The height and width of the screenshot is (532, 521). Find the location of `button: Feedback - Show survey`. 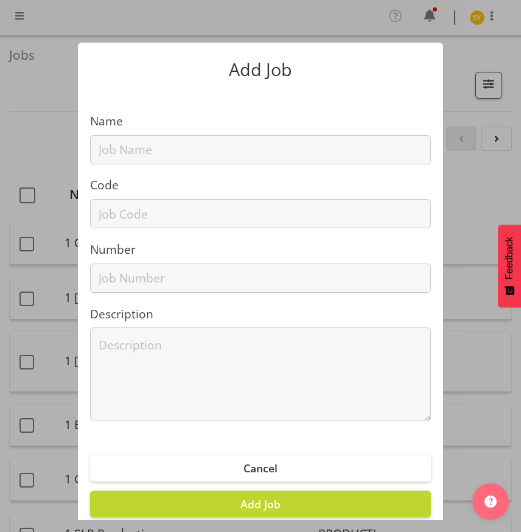

button: Feedback - Show survey is located at coordinates (509, 266).